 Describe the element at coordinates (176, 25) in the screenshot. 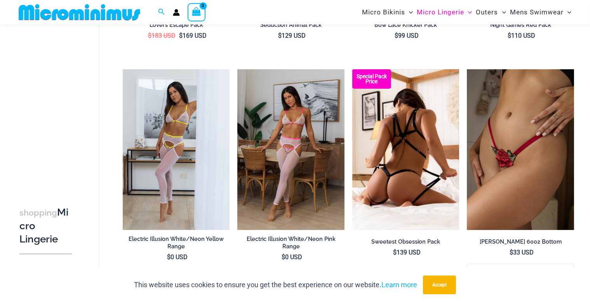

I see `h2: Lover’s Escape Pack` at that location.